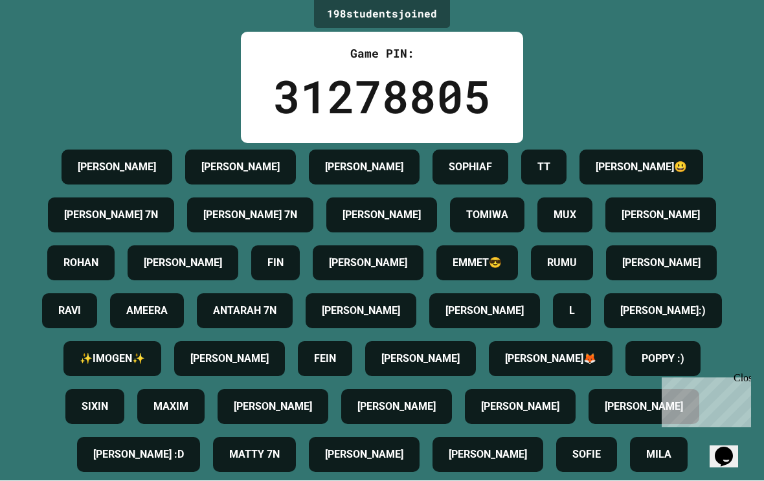 The height and width of the screenshot is (481, 764). Describe the element at coordinates (572, 312) in the screenshot. I see `h4: L` at that location.